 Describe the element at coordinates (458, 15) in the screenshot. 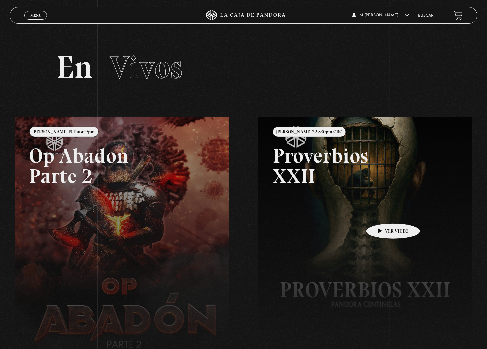

I see `a: View your shopping cart` at that location.